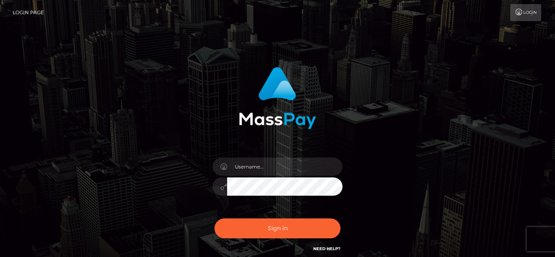 The image size is (555, 257). Describe the element at coordinates (28, 13) in the screenshot. I see `a: Login Page` at that location.